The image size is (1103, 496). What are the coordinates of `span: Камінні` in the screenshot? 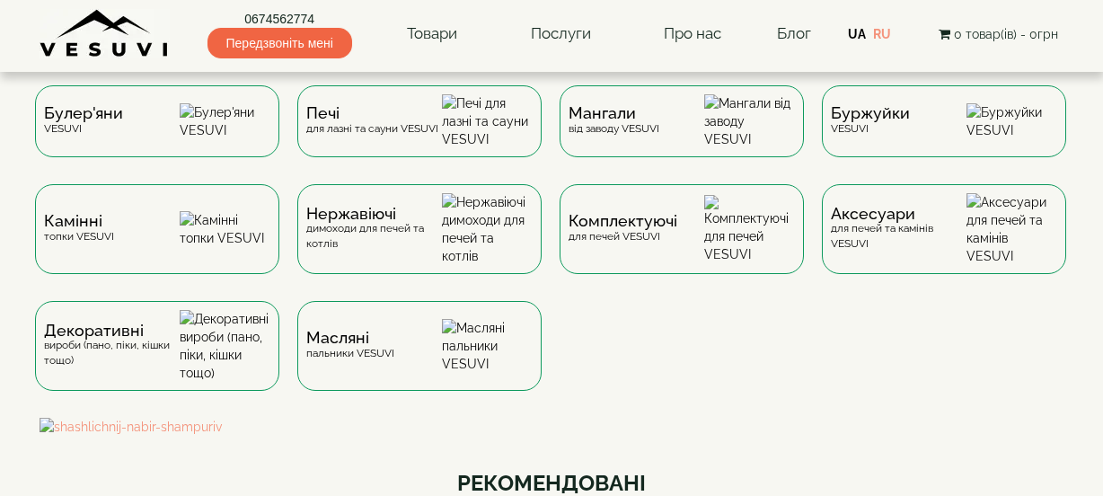 It's located at (79, 221).